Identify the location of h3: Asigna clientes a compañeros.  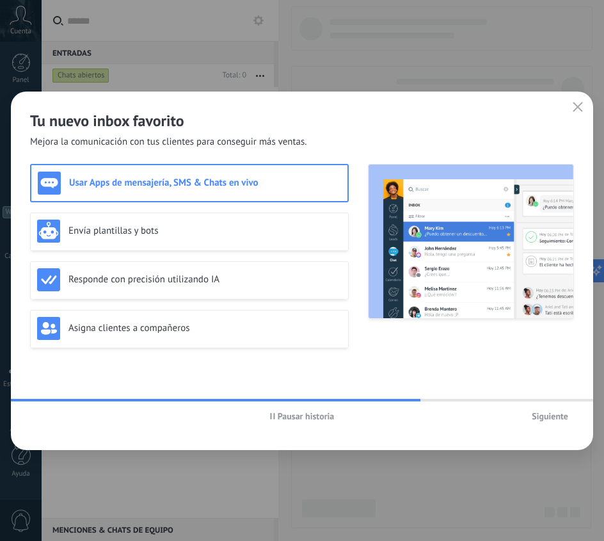
(205, 328).